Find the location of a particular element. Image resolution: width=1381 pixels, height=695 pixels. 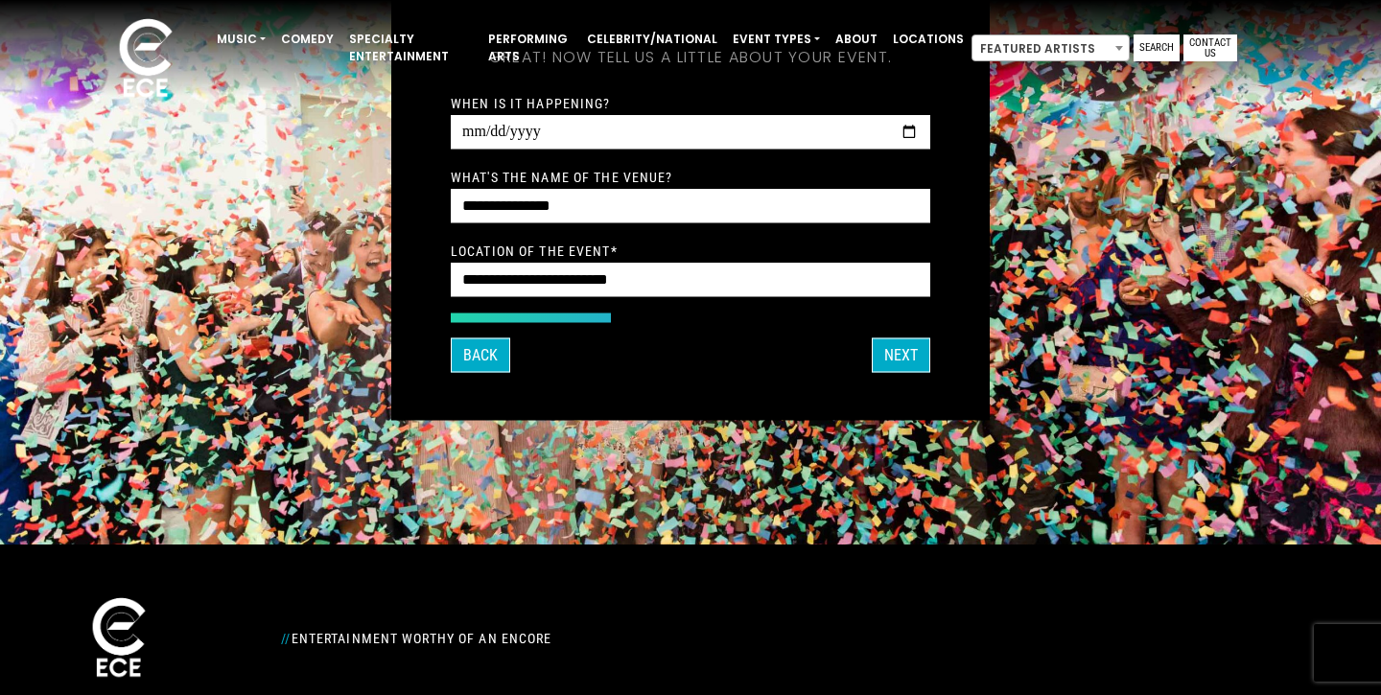

a: Contact Us is located at coordinates (1210, 48).